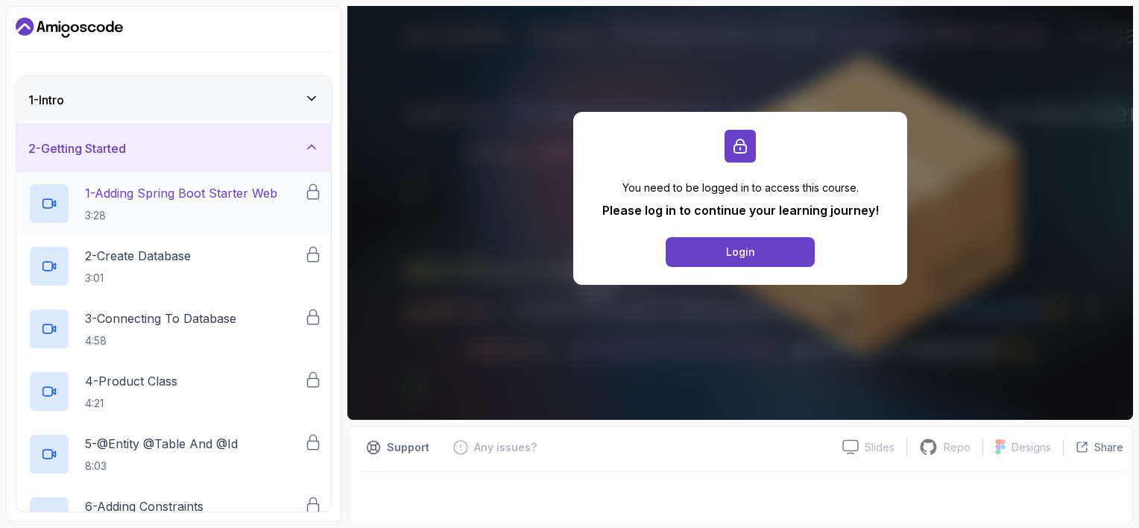 This screenshot has width=1139, height=528. What do you see at coordinates (174, 148) in the screenshot?
I see `button: 2-Getting Started` at bounding box center [174, 148].